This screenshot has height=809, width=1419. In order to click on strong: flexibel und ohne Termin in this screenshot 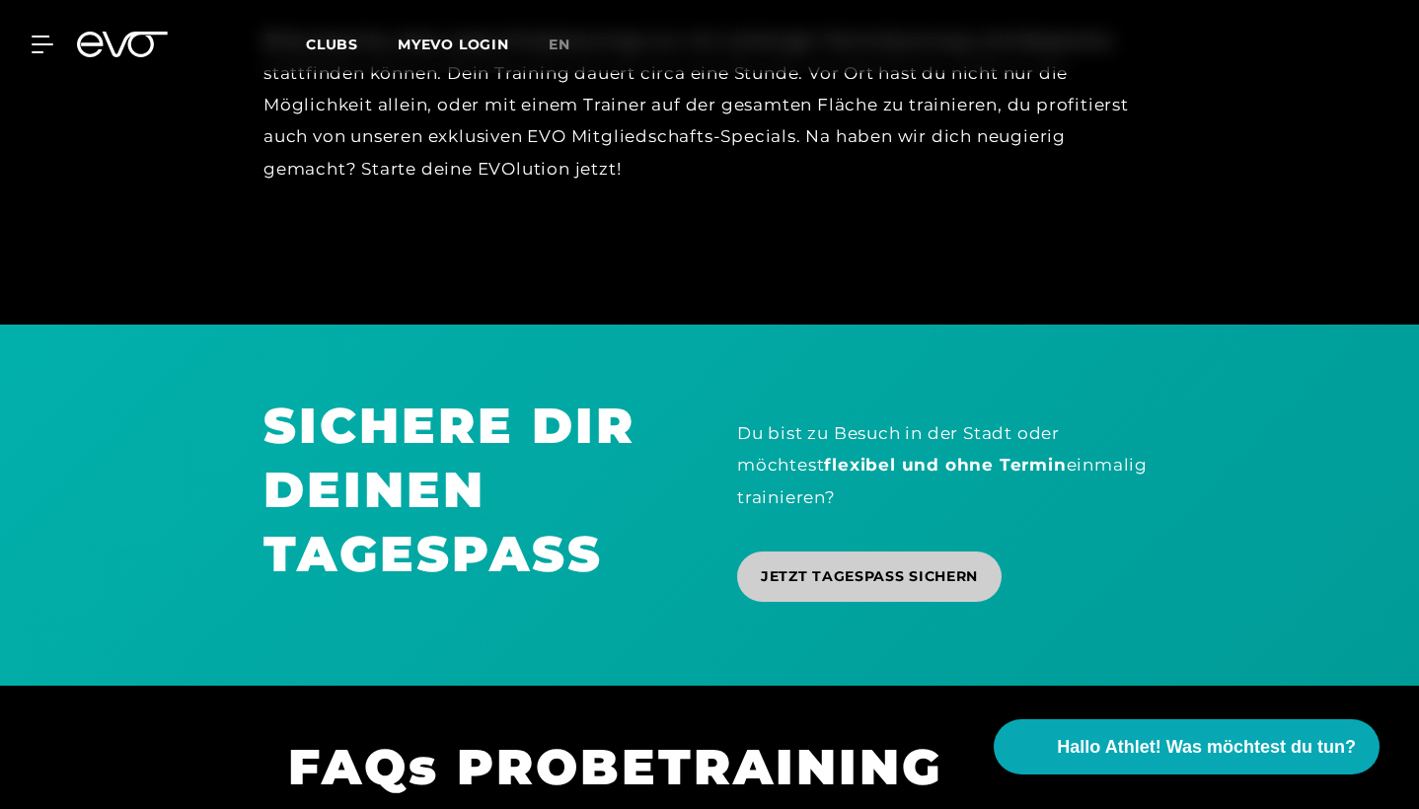, I will do `click(944, 465)`.